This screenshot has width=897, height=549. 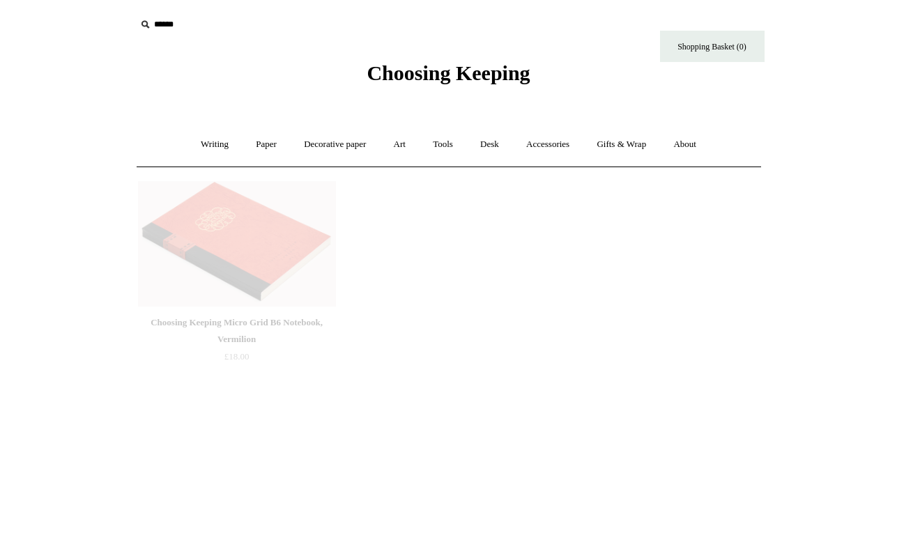 I want to click on span: £18.00, so click(x=237, y=356).